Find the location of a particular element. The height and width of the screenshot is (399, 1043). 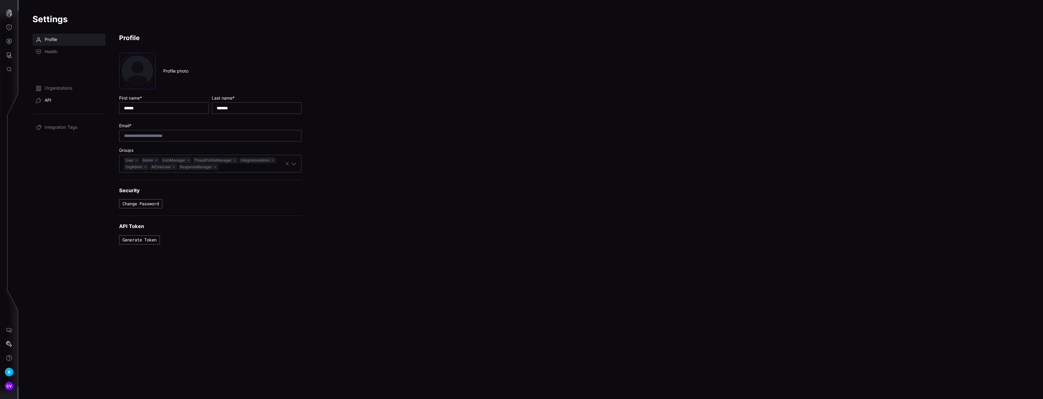

a: Organizations is located at coordinates (69, 88).